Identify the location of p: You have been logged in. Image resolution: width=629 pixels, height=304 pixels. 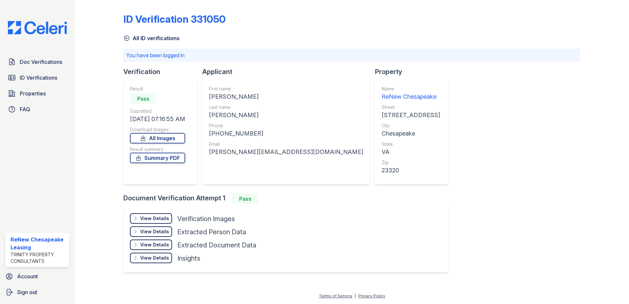
(352, 55).